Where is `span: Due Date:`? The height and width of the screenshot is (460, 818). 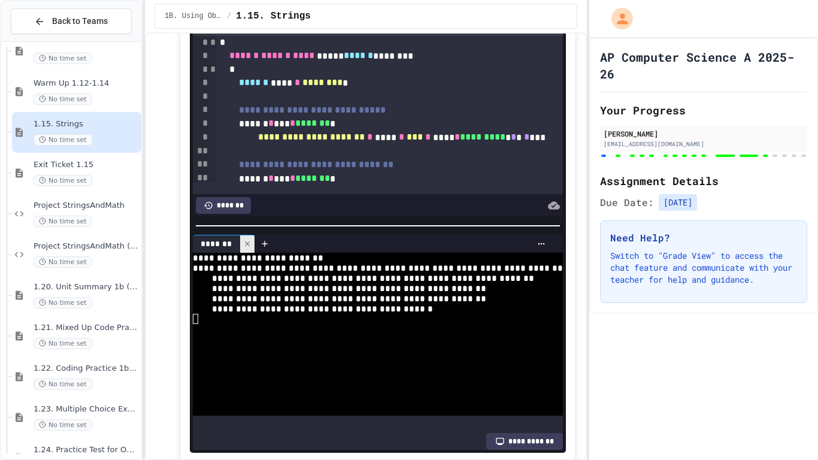
span: Due Date: is located at coordinates (627, 202).